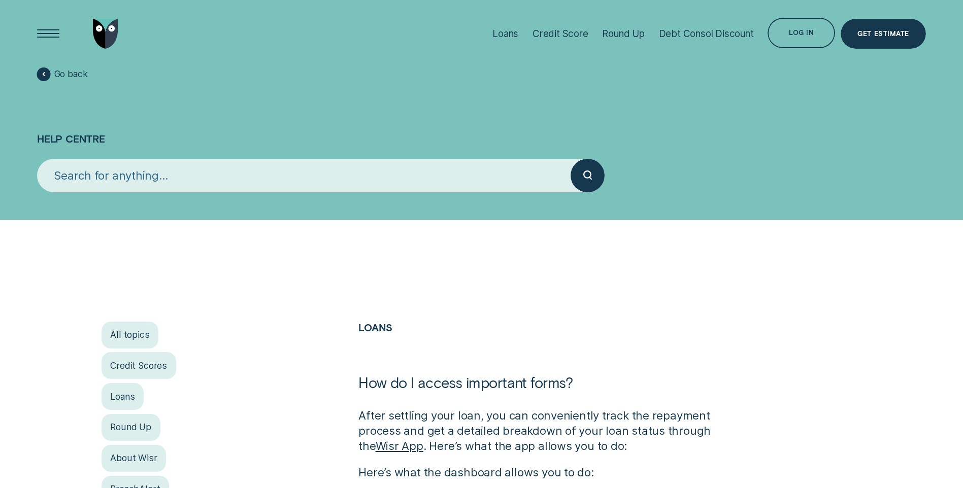 Image resolution: width=963 pixels, height=488 pixels. What do you see at coordinates (546, 431) in the screenshot?
I see `p: After settling your loan, you can conveniently track the repayment process and get a detailed bre...` at bounding box center [546, 431].